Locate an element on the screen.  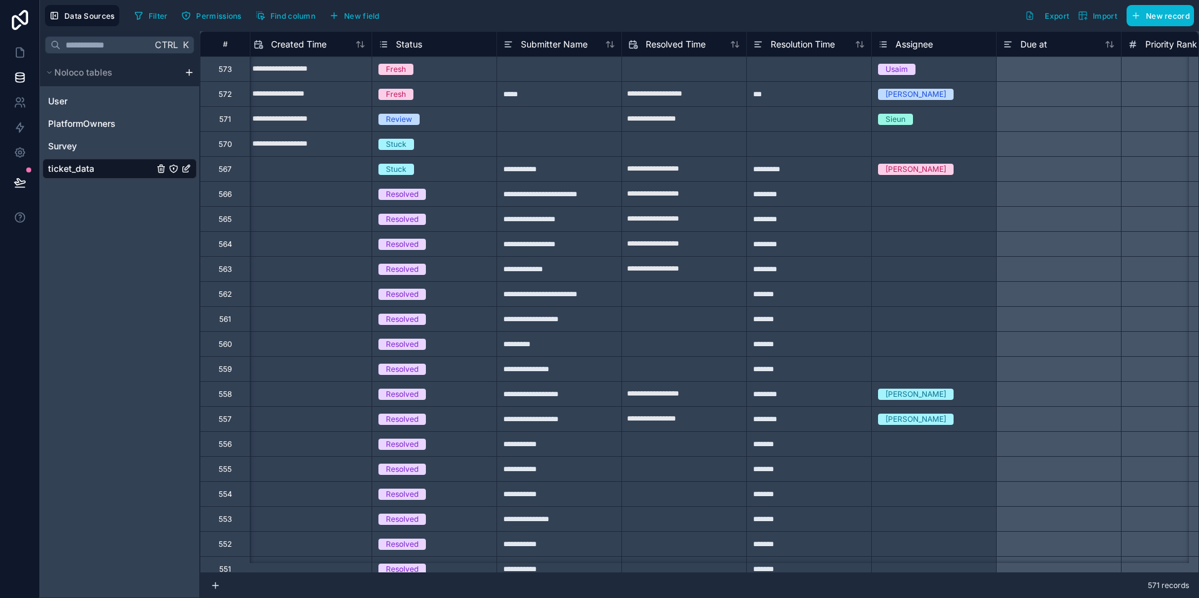
span: Priority Rank is located at coordinates (1171, 44).